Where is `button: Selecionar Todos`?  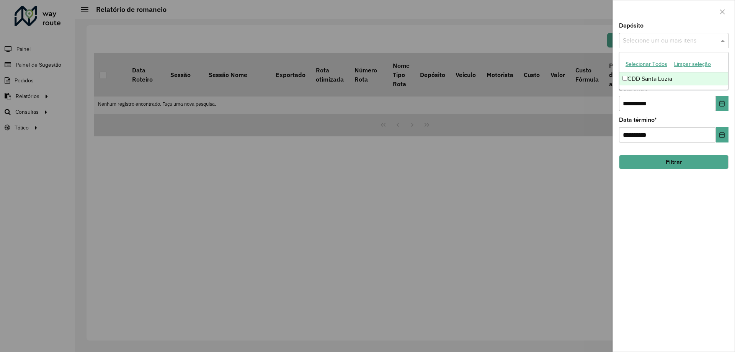
button: Selecionar Todos is located at coordinates (646, 64).